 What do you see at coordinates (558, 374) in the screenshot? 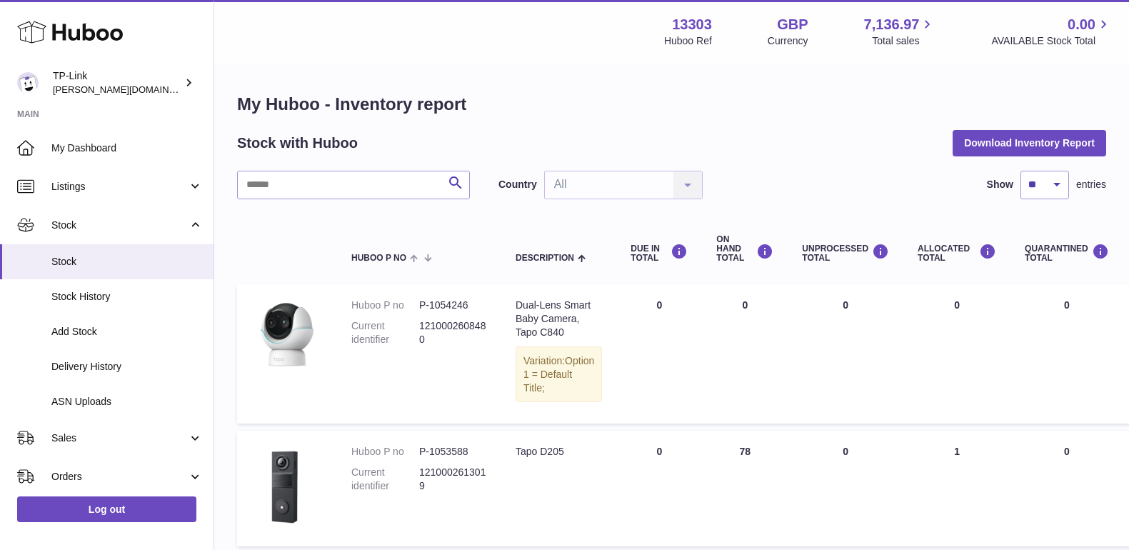
I see `span: Option 1 = Default Title;` at bounding box center [558, 374].